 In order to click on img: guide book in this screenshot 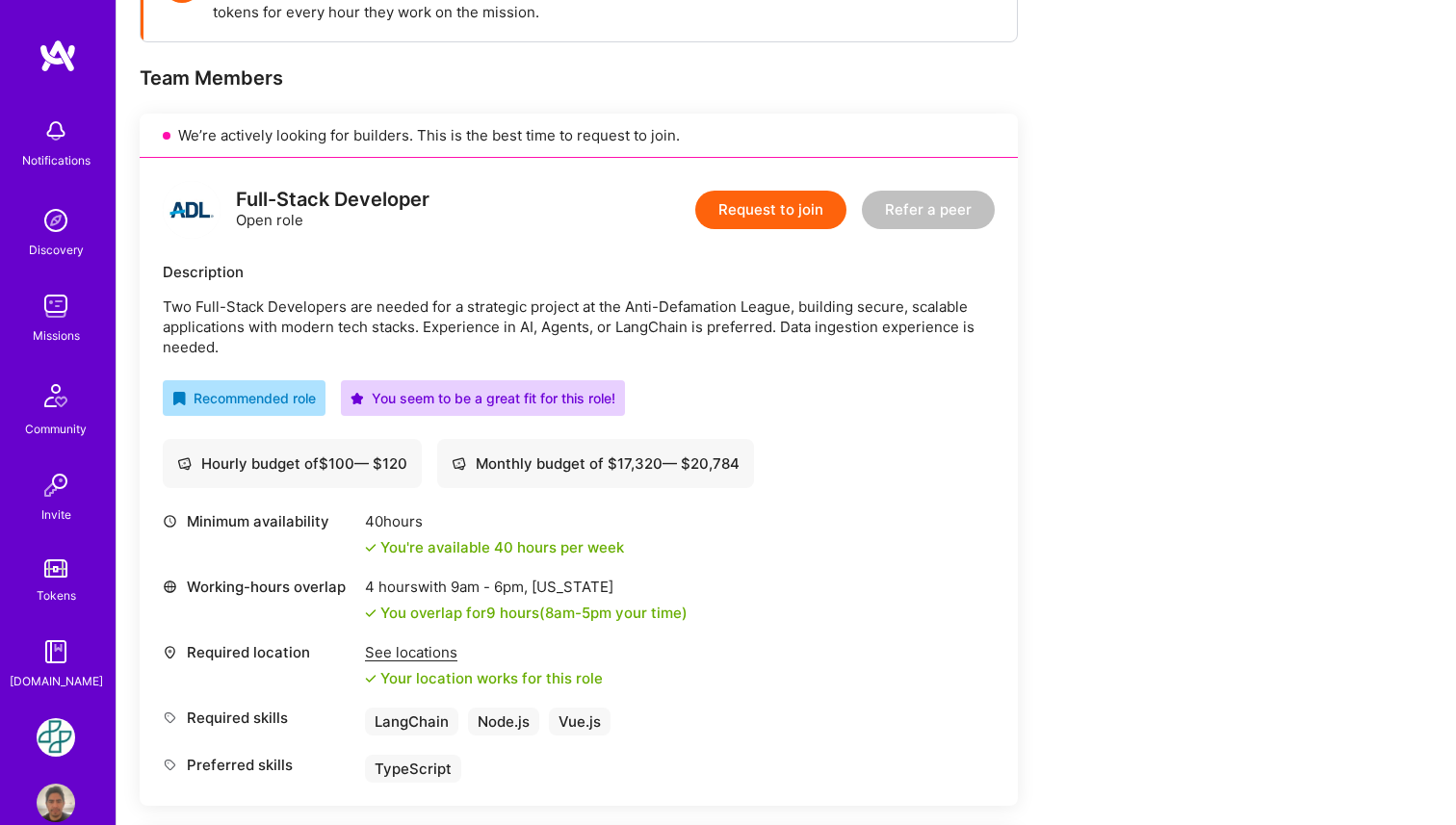, I will do `click(56, 651)`.